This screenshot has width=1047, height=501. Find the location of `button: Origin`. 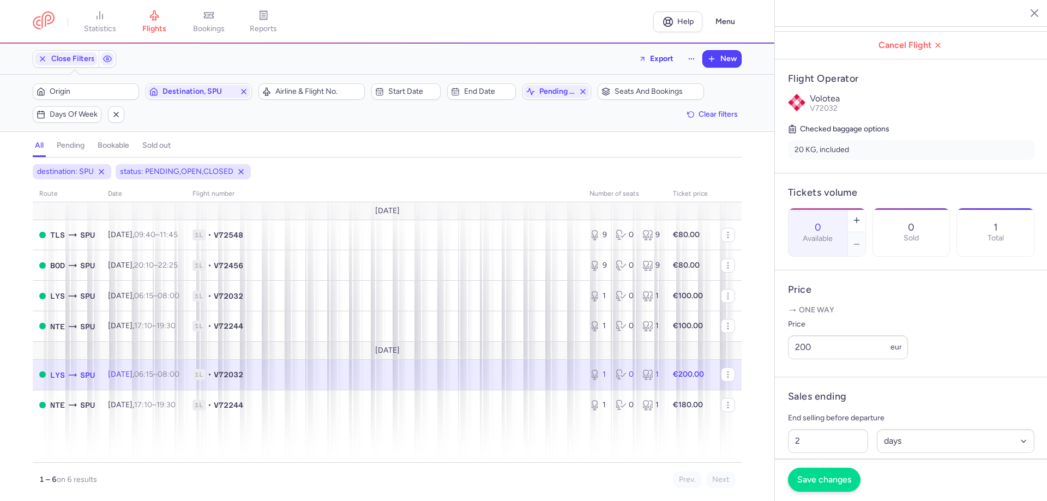

button: Origin is located at coordinates (86, 92).